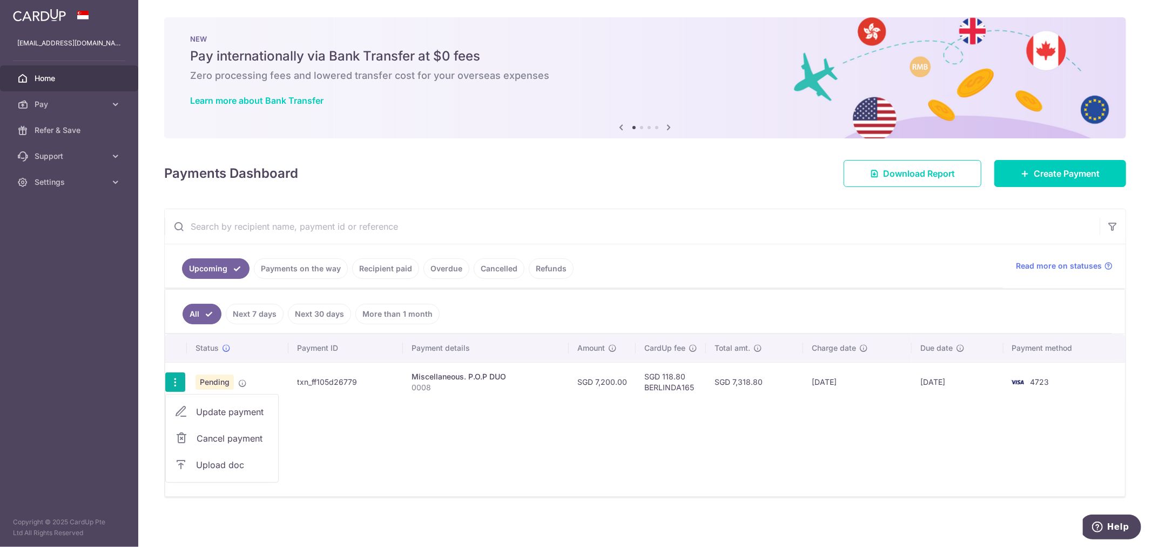 The width and height of the screenshot is (1152, 547). What do you see at coordinates (35, 12) in the screenshot?
I see `span: Help` at bounding box center [35, 12].